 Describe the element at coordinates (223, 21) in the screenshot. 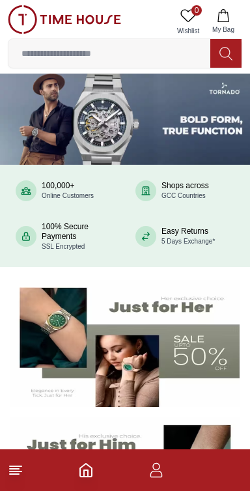

I see `button: My Bag` at that location.